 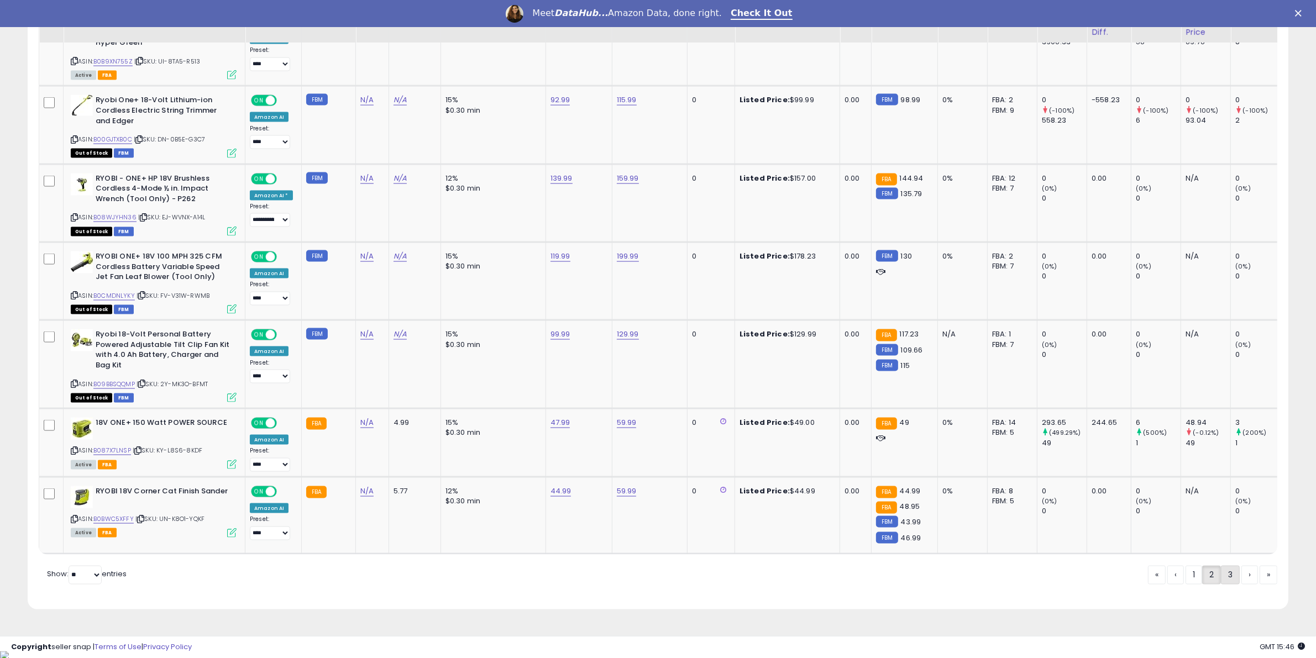 I want to click on a: B0B9XN755Z, so click(x=113, y=61).